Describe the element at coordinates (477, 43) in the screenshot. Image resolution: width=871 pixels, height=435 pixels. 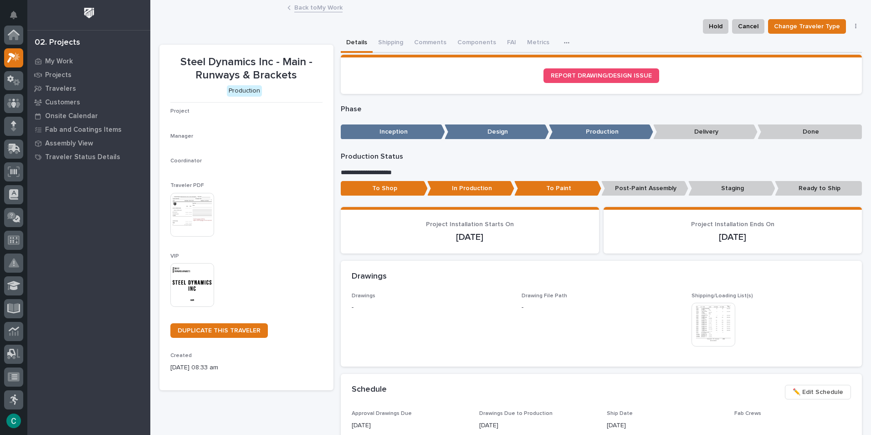
I see `button: Components` at that location.